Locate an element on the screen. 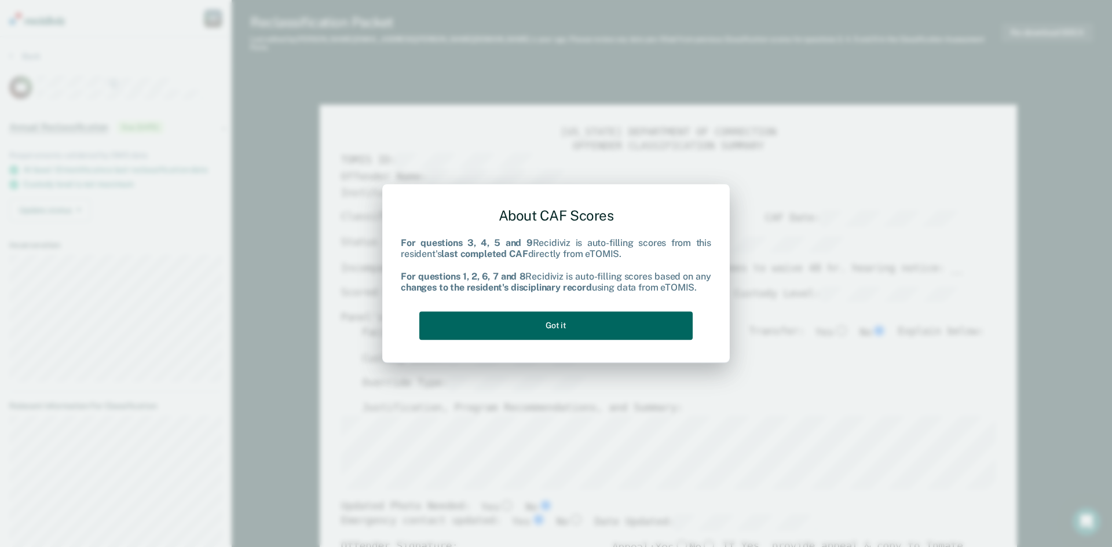  b: changes to the resident's disciplinary record is located at coordinates (496, 287).